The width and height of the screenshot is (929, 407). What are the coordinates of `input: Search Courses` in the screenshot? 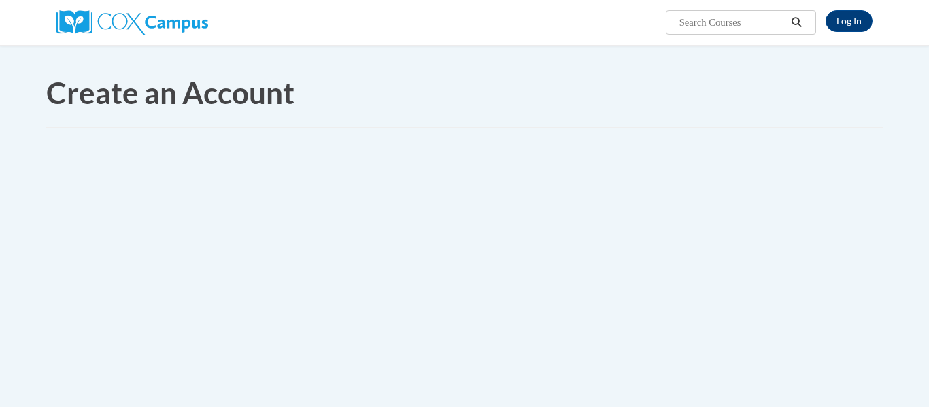 It's located at (732, 22).